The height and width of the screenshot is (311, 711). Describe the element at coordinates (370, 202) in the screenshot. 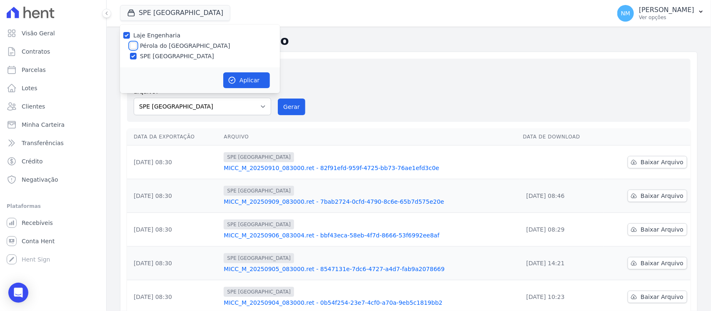

I see `a: MICC_M_20250909_083000.ret - 7bab2724-0cfd-4790-8c6e-65b7d575e20e` at that location.